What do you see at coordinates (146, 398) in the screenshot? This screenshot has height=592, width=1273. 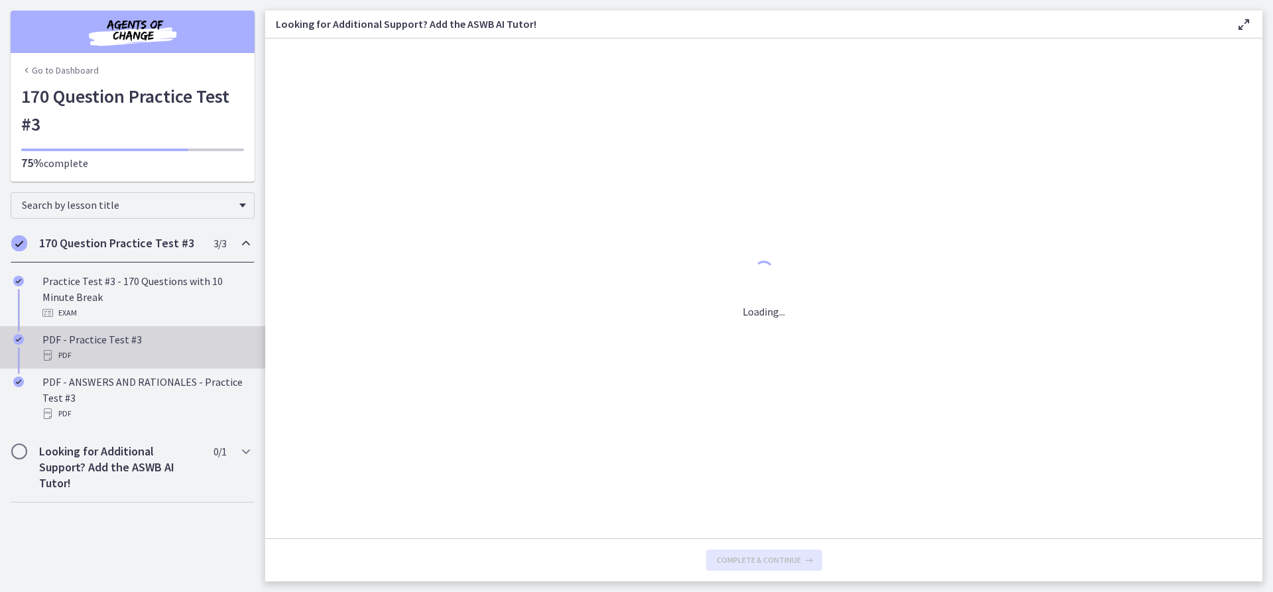 I see `div: PDF - ANSWERS AND RATIONALES - Practice Test #3` at bounding box center [146, 398].